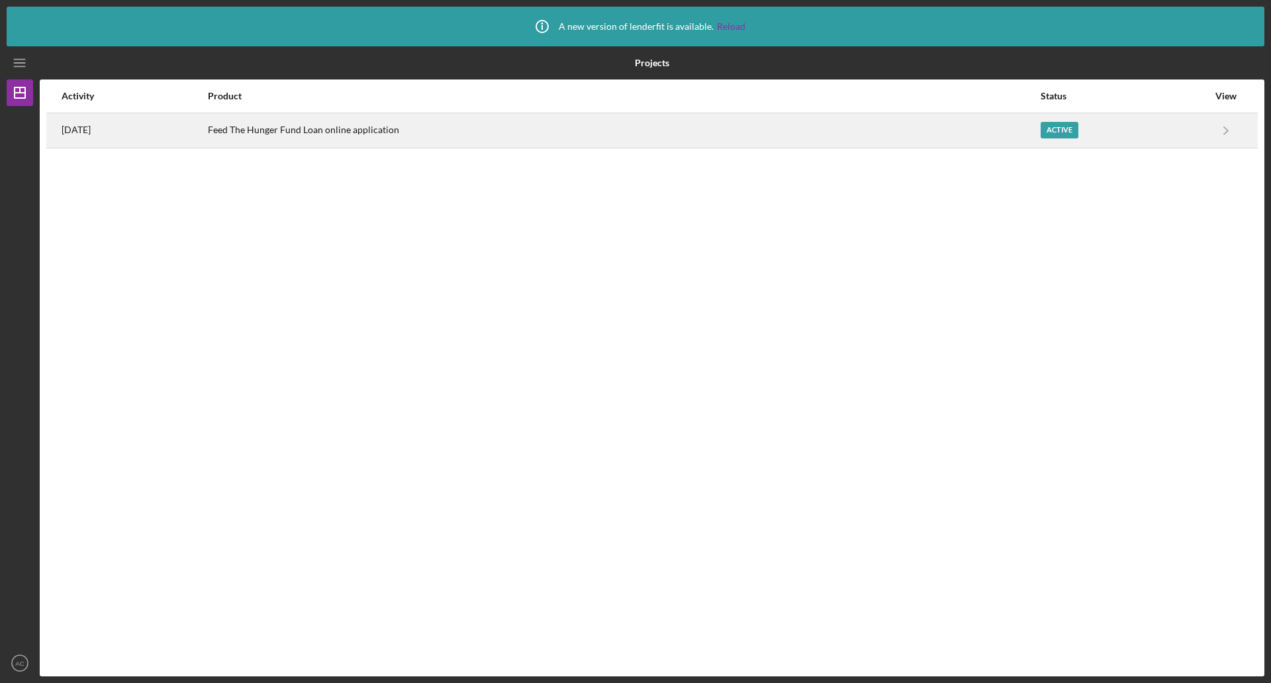  What do you see at coordinates (134, 96) in the screenshot?
I see `div: Activity` at bounding box center [134, 96].